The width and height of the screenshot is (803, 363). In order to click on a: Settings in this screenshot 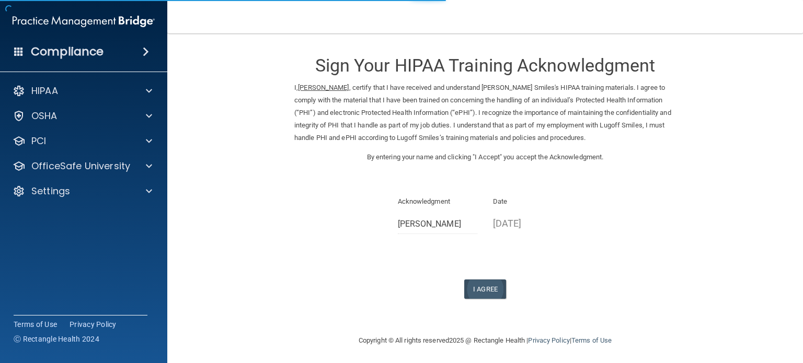, I will do `click(82, 191)`.